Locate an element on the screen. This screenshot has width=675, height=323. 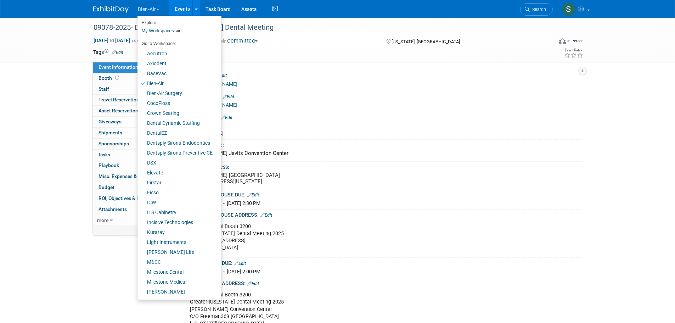
span: Asset Reservations is located at coordinates (119, 110).